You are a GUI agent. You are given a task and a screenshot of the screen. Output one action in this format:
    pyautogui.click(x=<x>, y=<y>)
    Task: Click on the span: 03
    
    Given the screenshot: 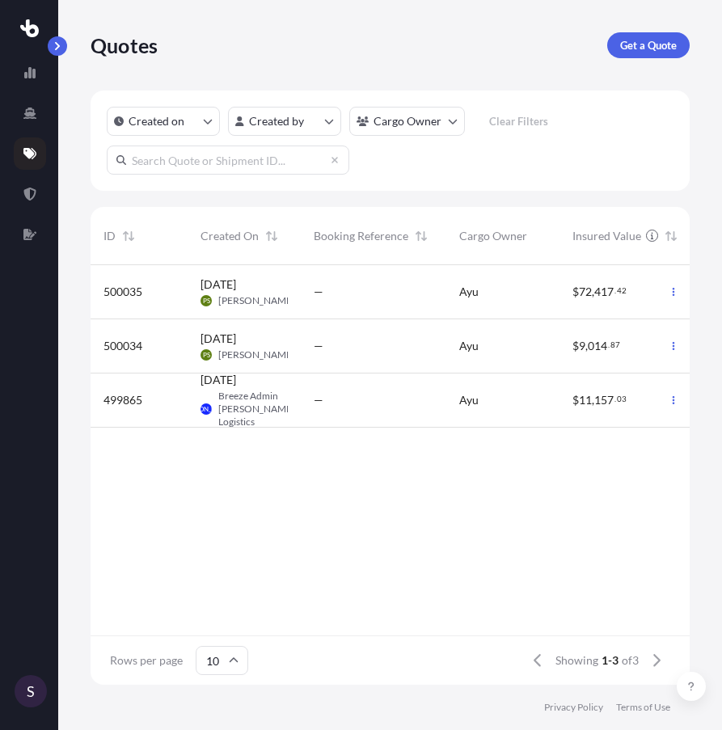 What is the action you would take?
    pyautogui.click(x=621, y=398)
    